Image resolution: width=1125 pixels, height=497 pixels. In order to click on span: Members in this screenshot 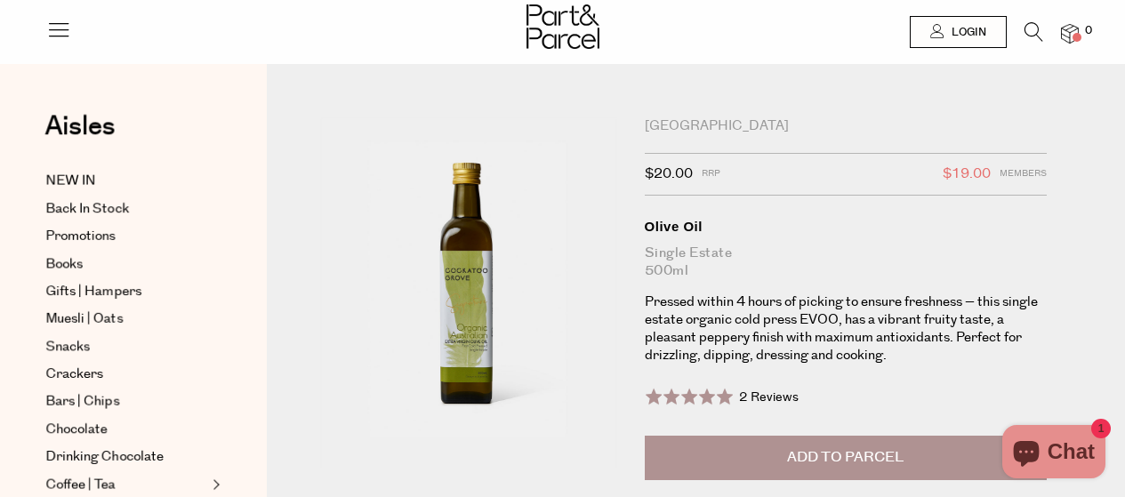, I will do `click(1023, 174)`.